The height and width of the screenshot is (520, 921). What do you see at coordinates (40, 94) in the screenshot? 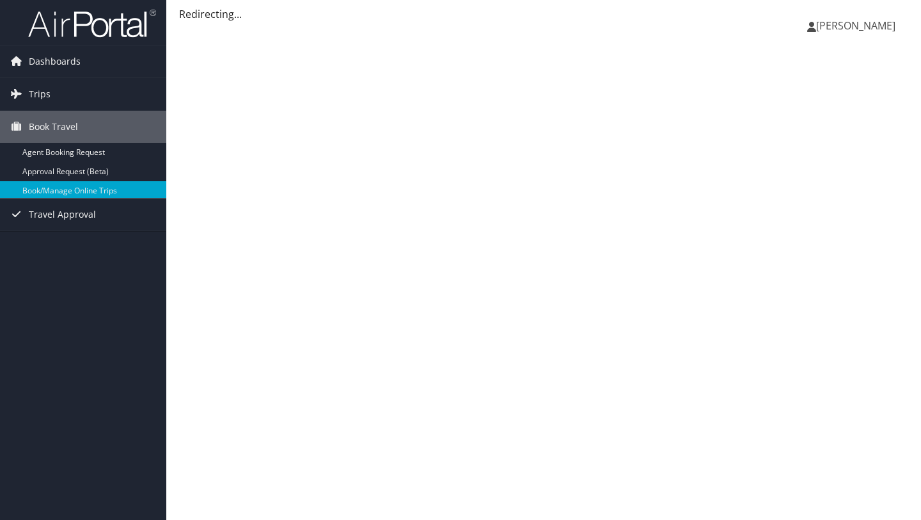
I see `span: Trips` at bounding box center [40, 94].